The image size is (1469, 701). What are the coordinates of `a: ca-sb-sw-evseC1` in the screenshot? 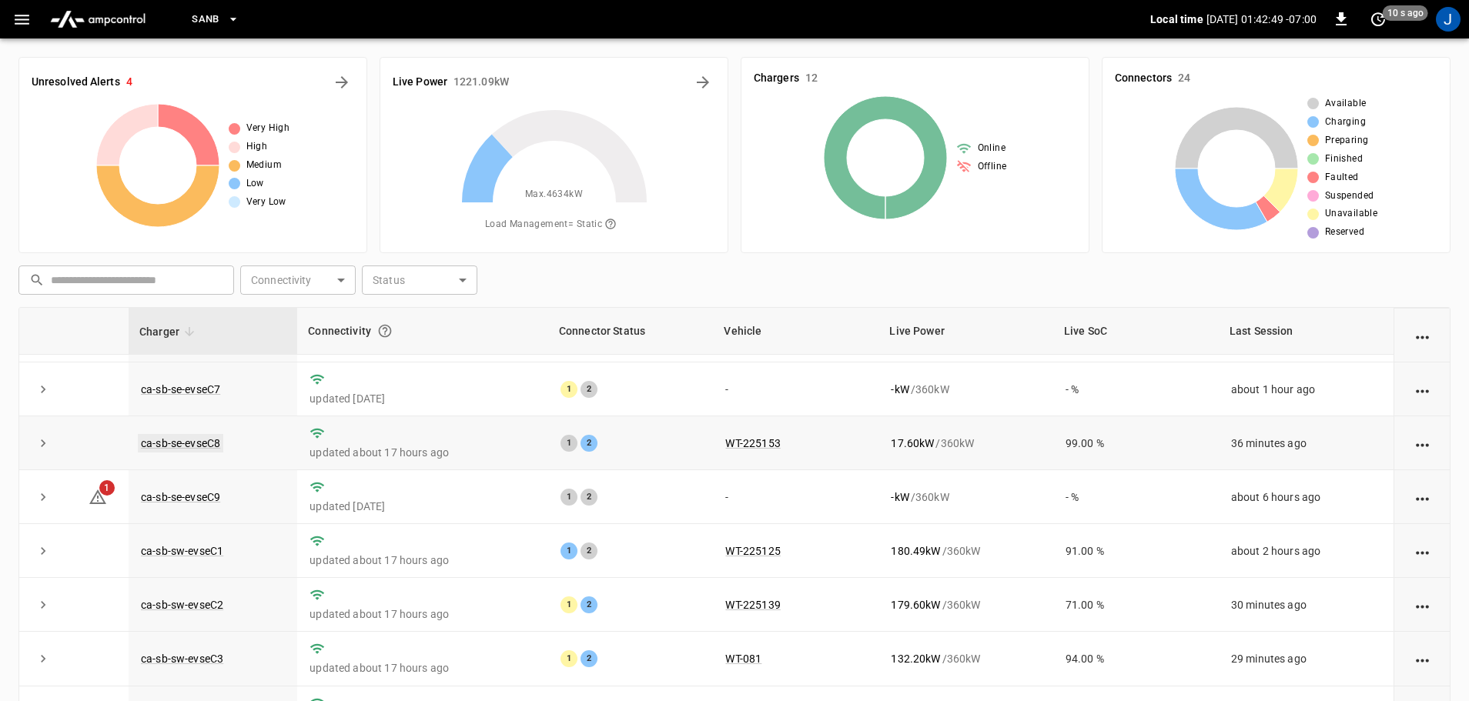 It's located at (182, 551).